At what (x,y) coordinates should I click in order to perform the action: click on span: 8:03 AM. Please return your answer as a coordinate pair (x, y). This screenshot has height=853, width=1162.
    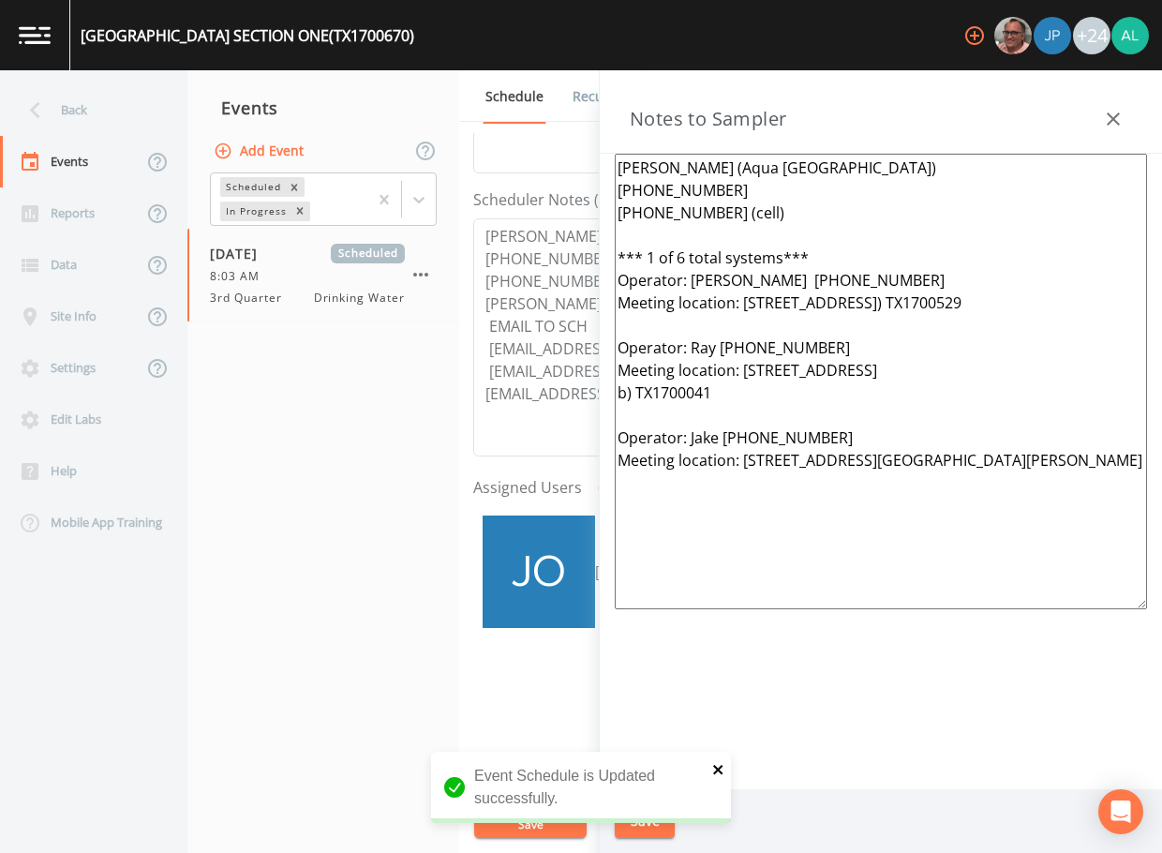
    Looking at the image, I should click on (240, 277).